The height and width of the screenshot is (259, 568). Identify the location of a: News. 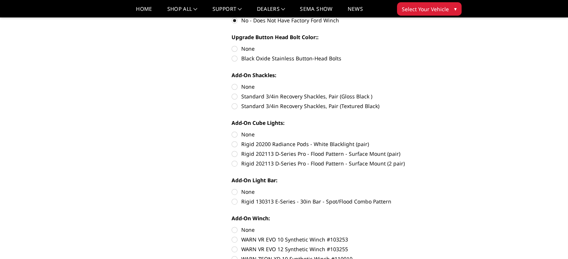
(354, 12).